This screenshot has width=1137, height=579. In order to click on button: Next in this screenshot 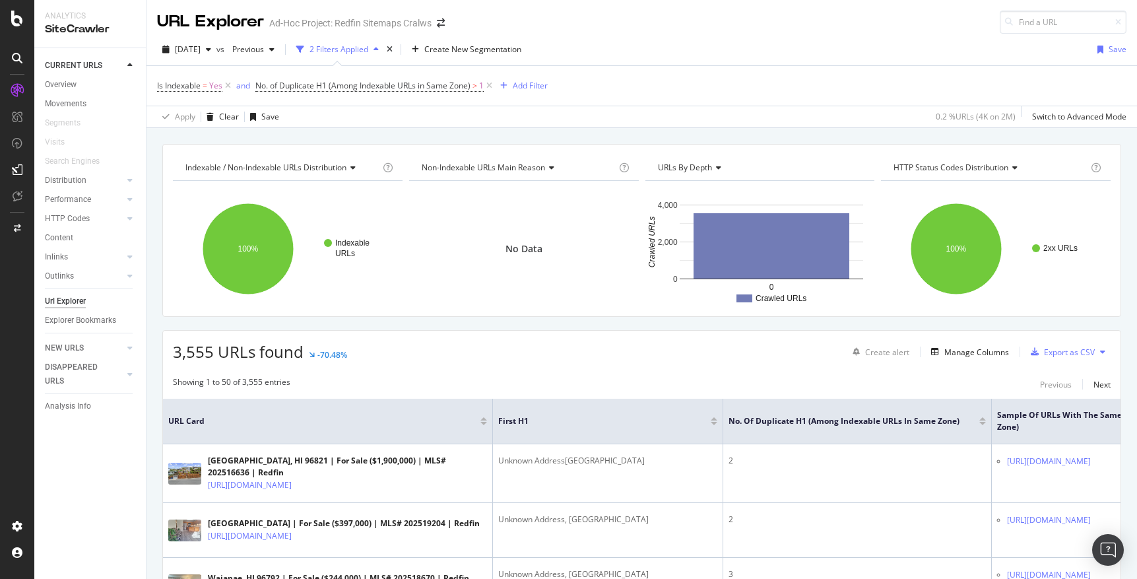, I will do `click(1102, 384)`.